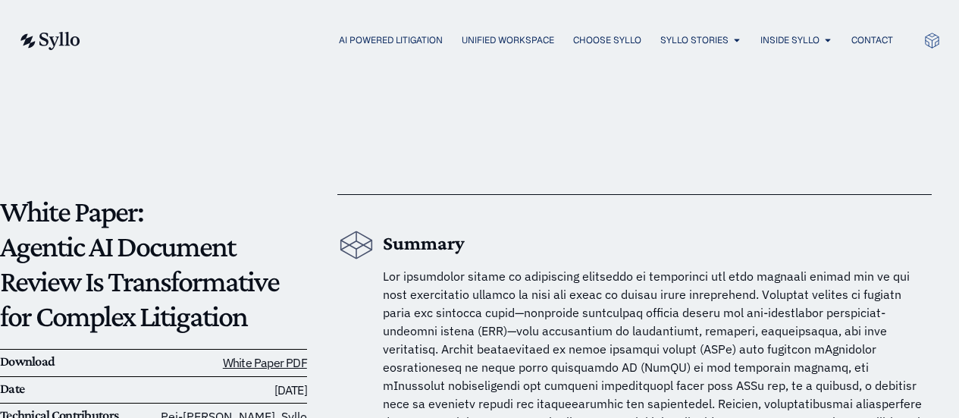 The height and width of the screenshot is (418, 959). Describe the element at coordinates (391, 40) in the screenshot. I see `a: AI Powered Litigation` at that location.